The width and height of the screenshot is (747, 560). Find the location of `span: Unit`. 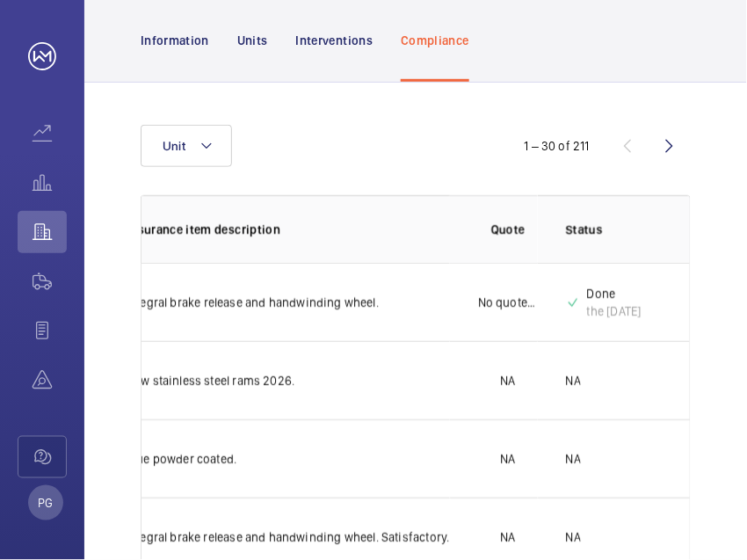

span: Unit is located at coordinates (174, 146).